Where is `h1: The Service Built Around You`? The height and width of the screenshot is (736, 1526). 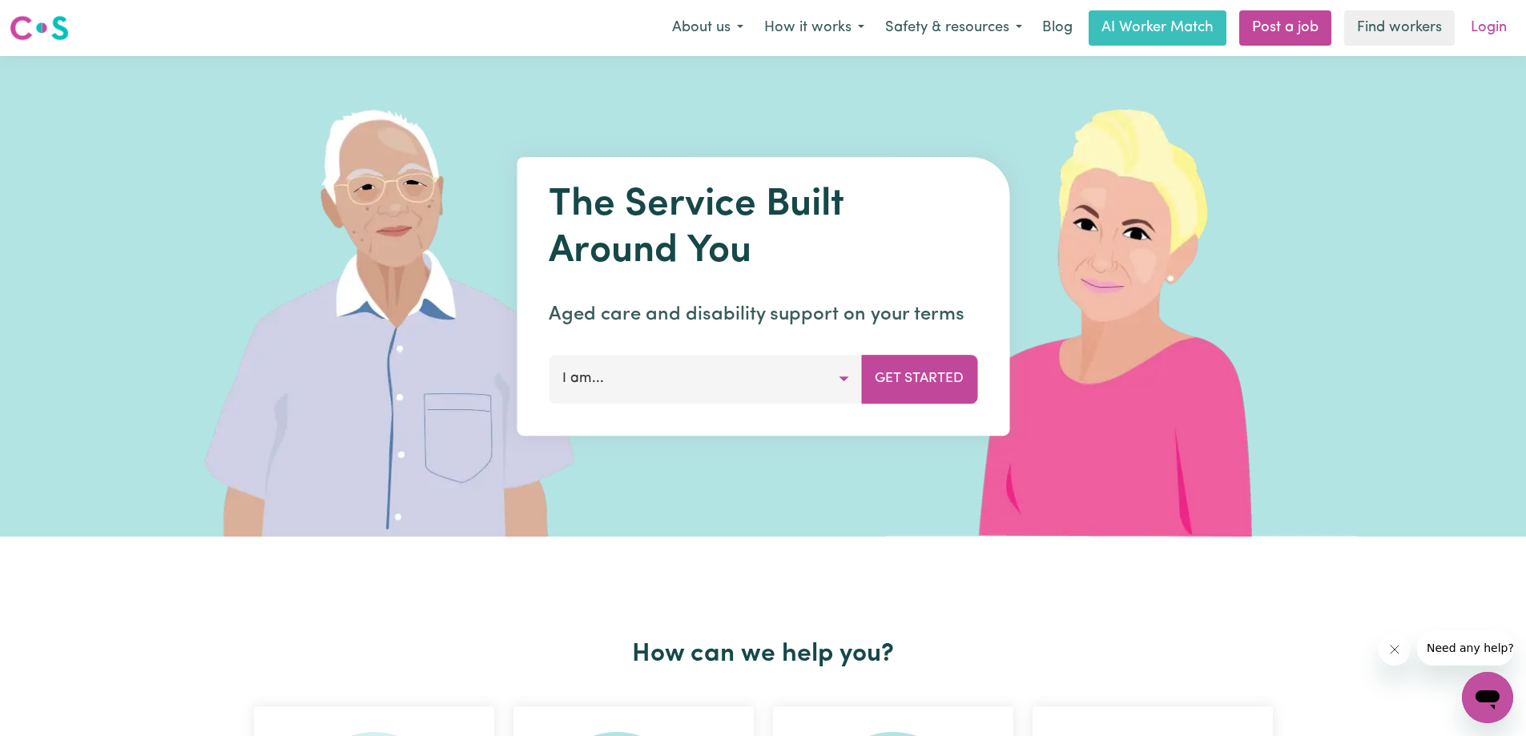 h1: The Service Built Around You is located at coordinates (763, 228).